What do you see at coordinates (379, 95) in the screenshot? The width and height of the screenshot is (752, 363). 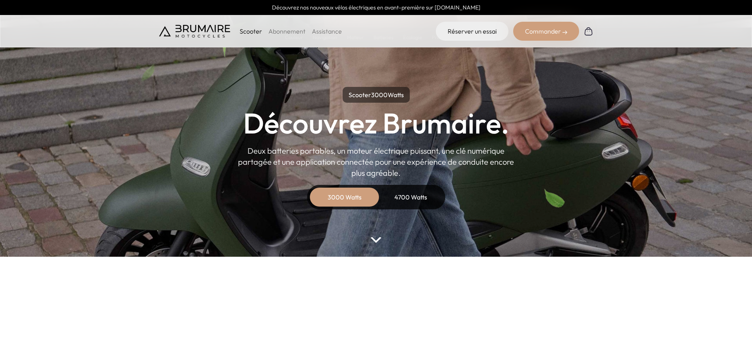 I see `span: 3000` at bounding box center [379, 95].